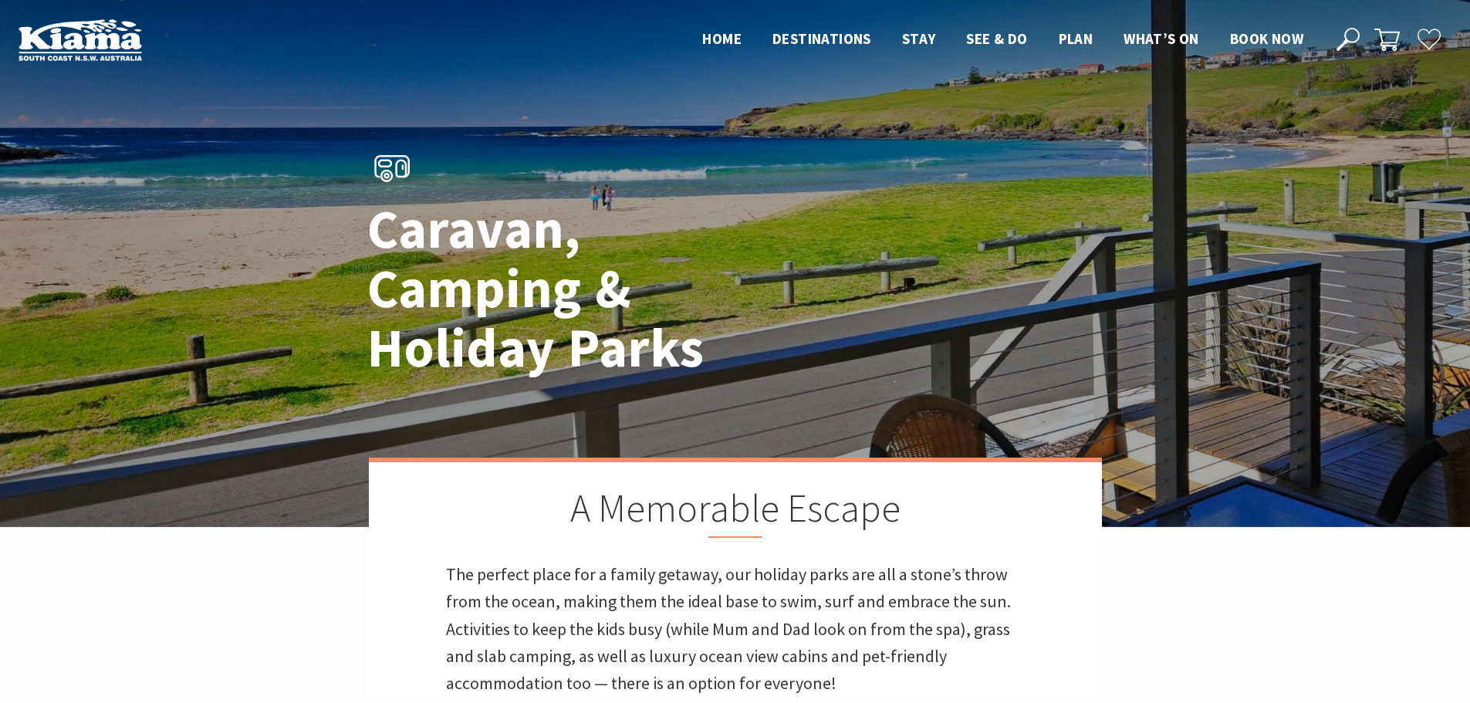 The height and width of the screenshot is (703, 1470). I want to click on p: The perfect place for a family getaway, our holiday parks are all a stone’s throw from the ocean,..., so click(735, 629).